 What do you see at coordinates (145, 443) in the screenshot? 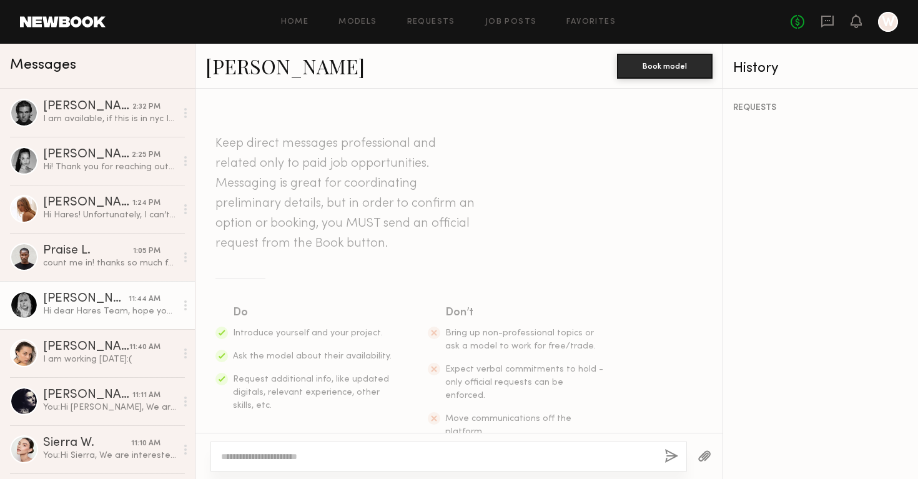
I see `div: 11:10 AM` at bounding box center [145, 443].